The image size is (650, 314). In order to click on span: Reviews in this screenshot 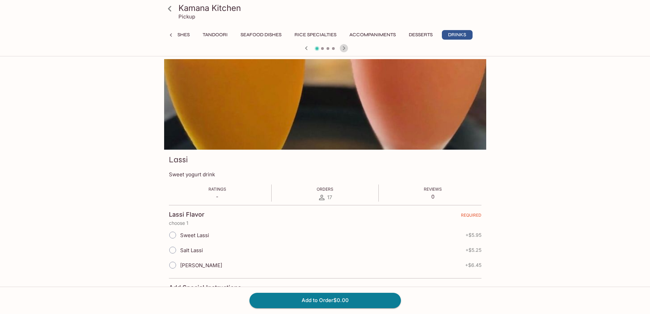, I will do `click(433, 189)`.